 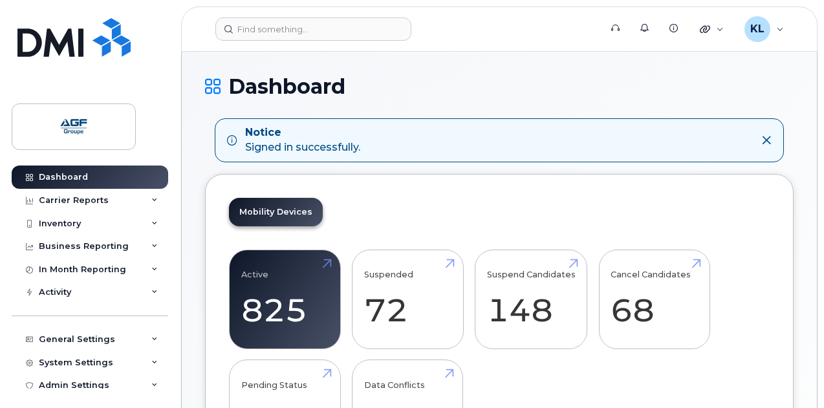 I want to click on strong: Notice, so click(x=303, y=133).